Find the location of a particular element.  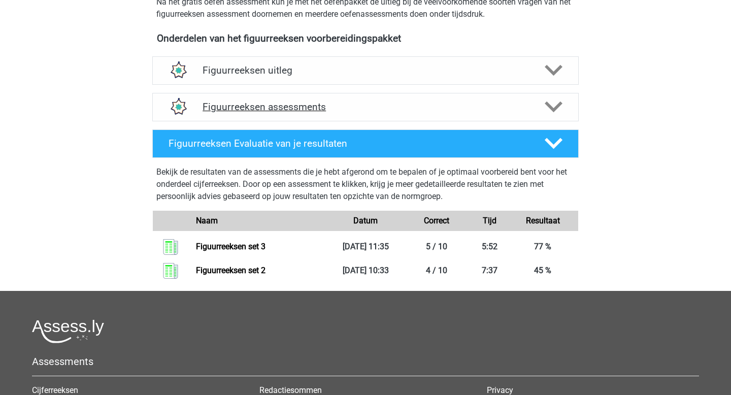

img: Assessly logo is located at coordinates (68, 331).